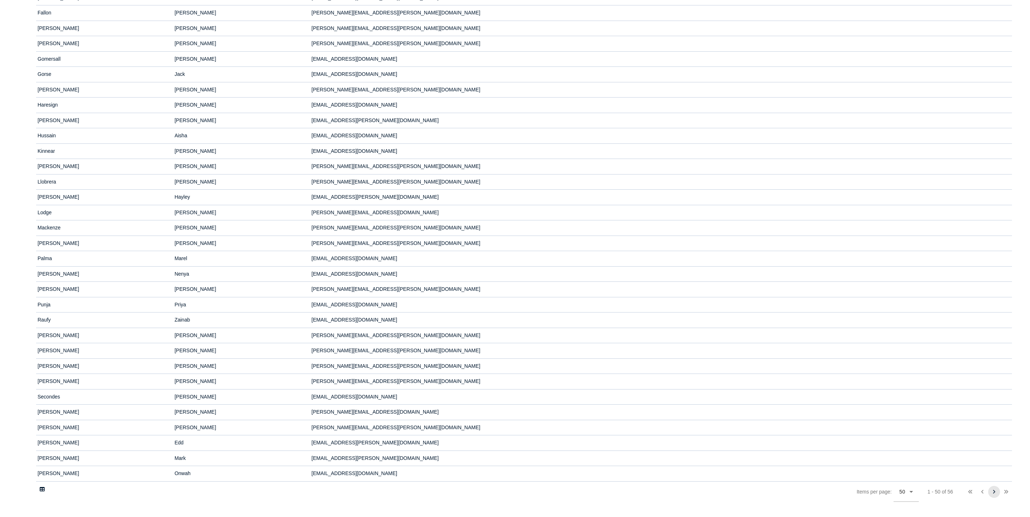  Describe the element at coordinates (982, 491) in the screenshot. I see `button: Previous page` at that location.